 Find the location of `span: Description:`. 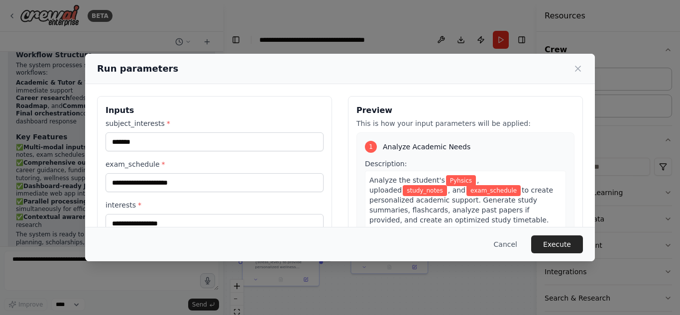

span: Description: is located at coordinates (386, 164).